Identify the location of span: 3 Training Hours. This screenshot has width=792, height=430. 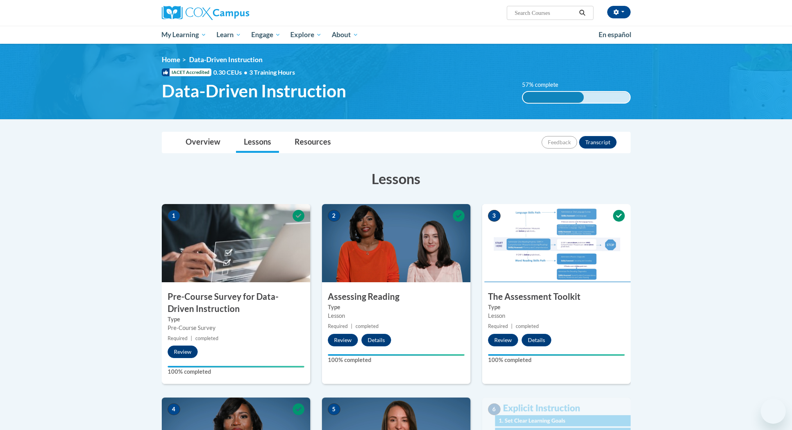
(272, 72).